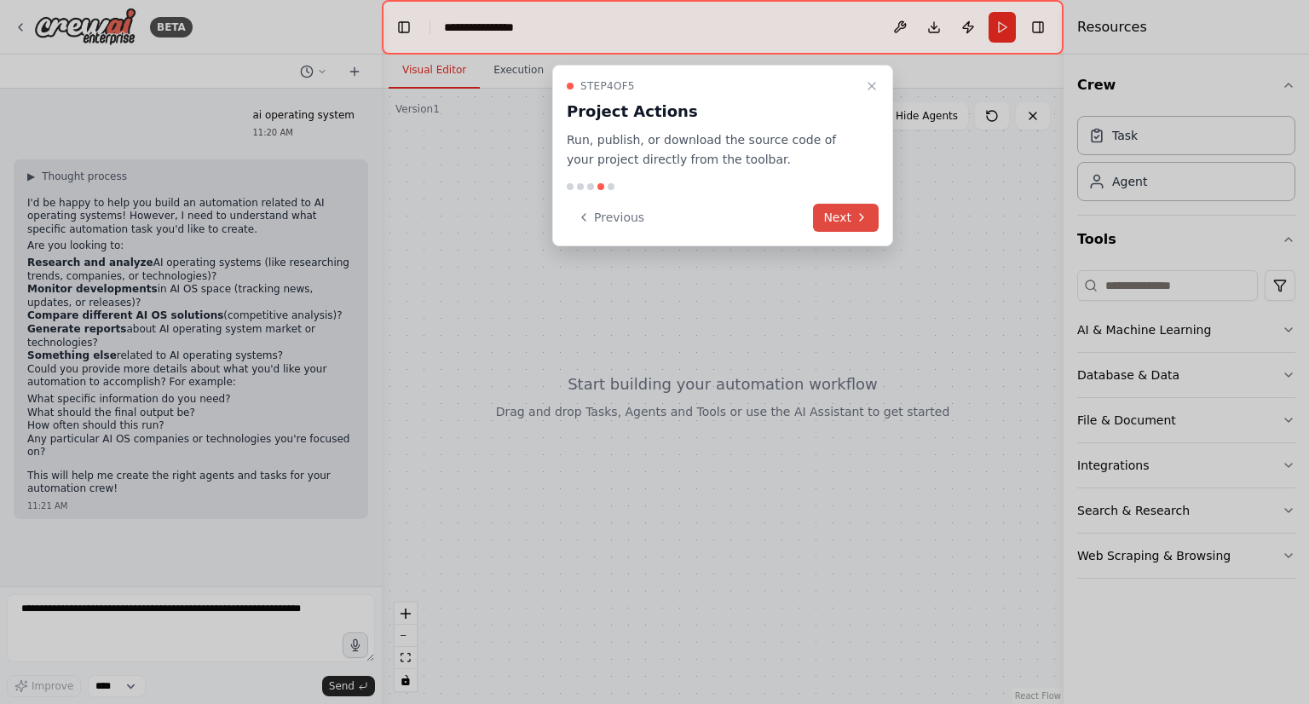 The image size is (1309, 704). I want to click on p: Run, publish, or download the source code of your project directly from the toolbar., so click(713, 150).